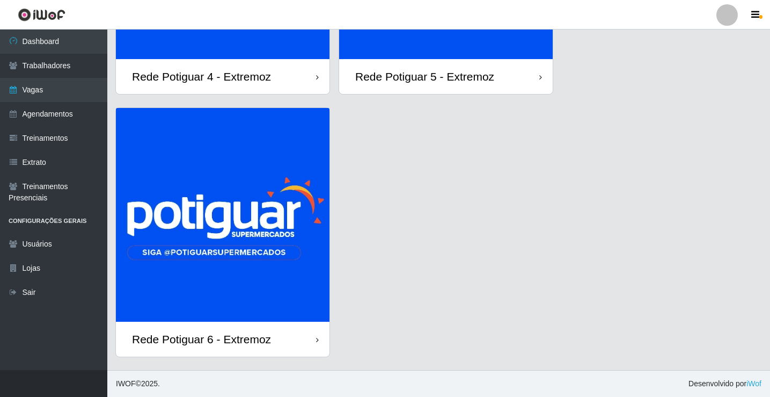  Describe the element at coordinates (223, 215) in the screenshot. I see `img: cardImg` at that location.